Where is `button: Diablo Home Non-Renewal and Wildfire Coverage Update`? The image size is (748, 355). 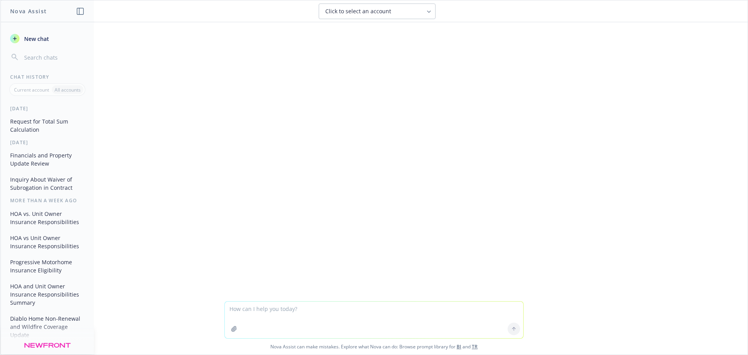 button: Diablo Home Non-Renewal and Wildfire Coverage Update is located at coordinates (47, 327).